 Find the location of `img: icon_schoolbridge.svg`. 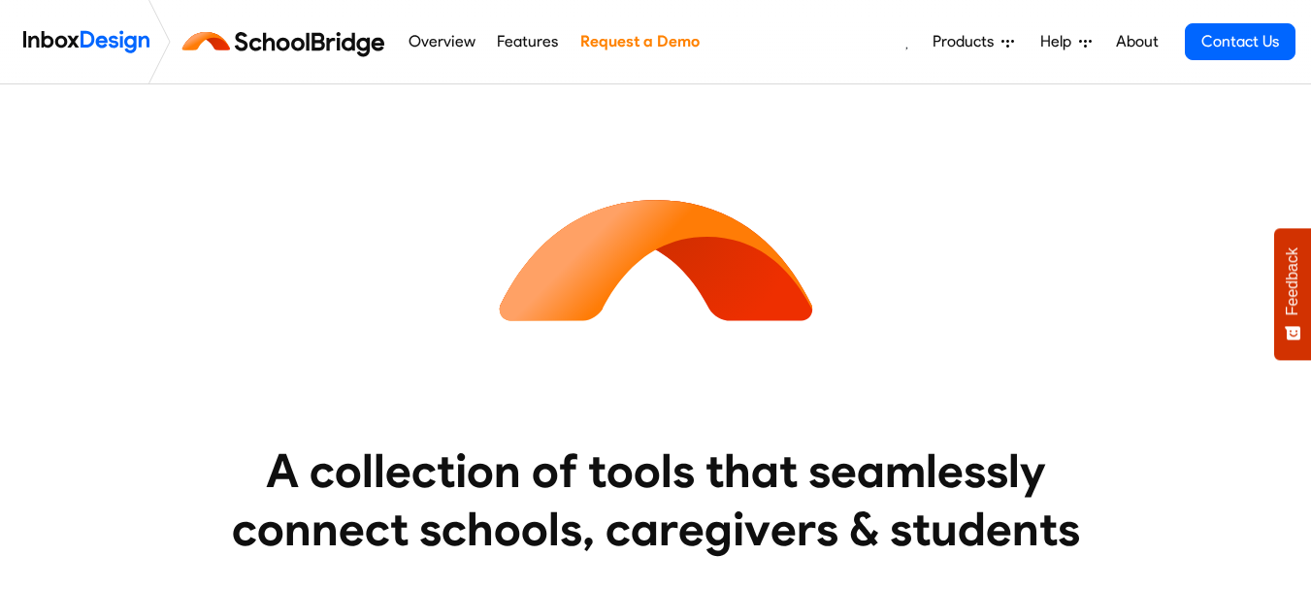

img: icon_schoolbridge.svg is located at coordinates (656, 259).